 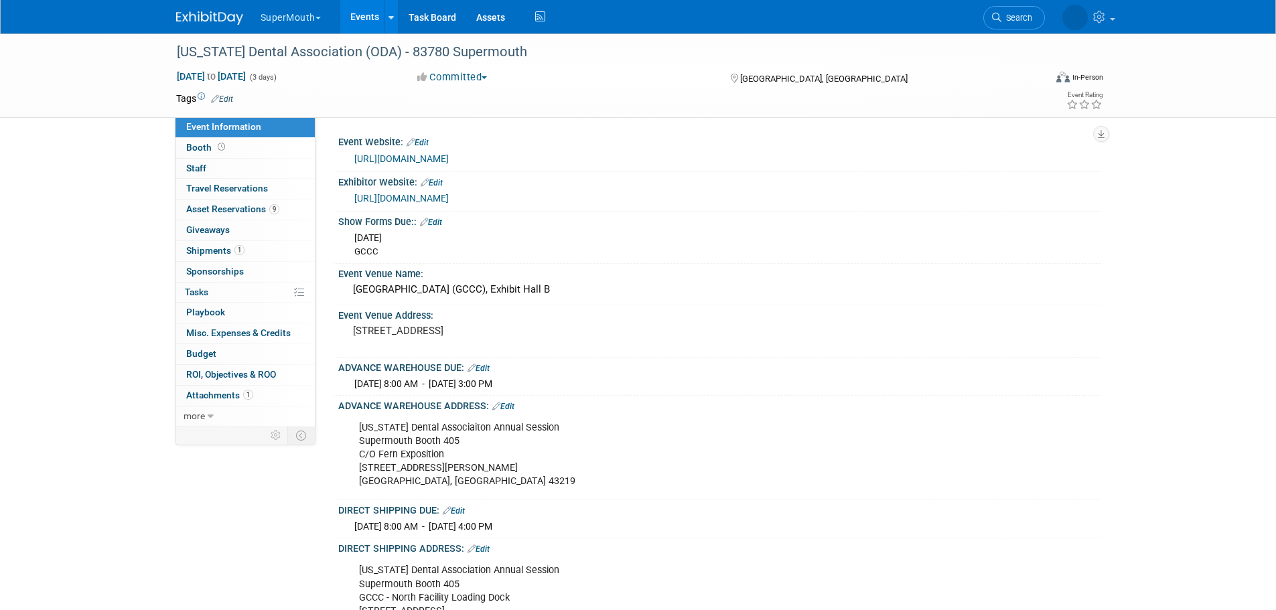 I want to click on span: (3 days), so click(x=263, y=77).